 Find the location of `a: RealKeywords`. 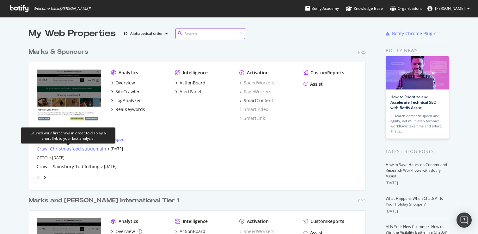

a: RealKeywords is located at coordinates (128, 109).